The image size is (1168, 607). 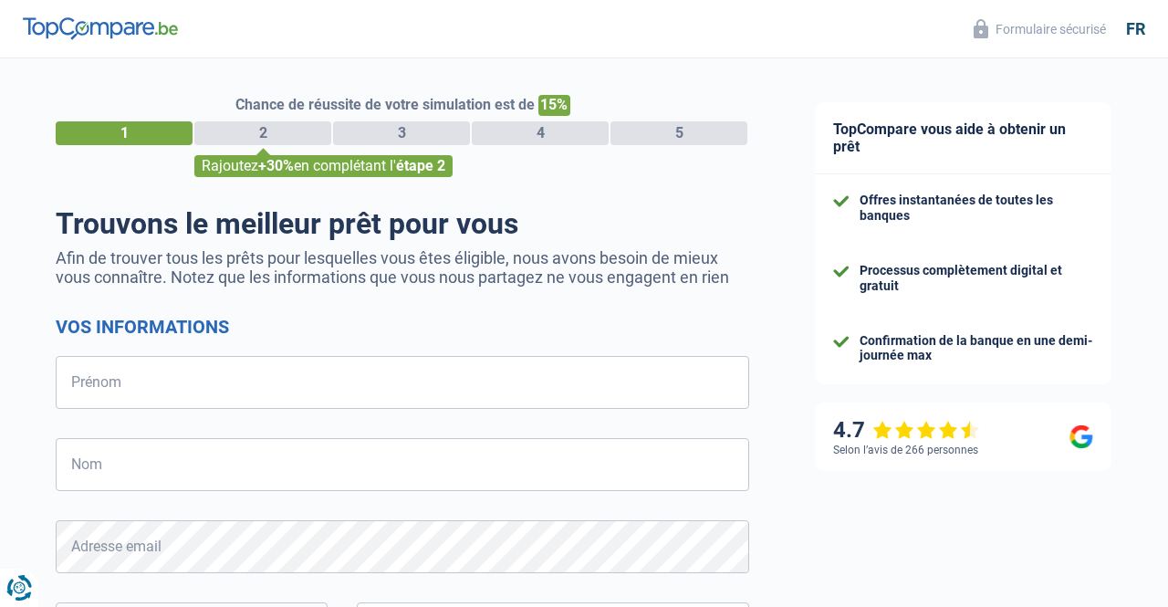 What do you see at coordinates (402, 267) in the screenshot?
I see `p: Afin de trouver tous les prêts pour lesquelles vous êtes éligible, nous avons besoin de mieux vou...` at bounding box center [402, 267].